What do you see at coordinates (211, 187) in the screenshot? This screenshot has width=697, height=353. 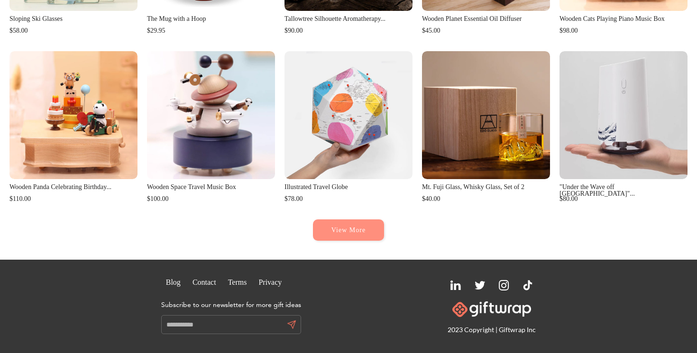 I see `div: Wooden Space Travel Music Box` at bounding box center [211, 187].